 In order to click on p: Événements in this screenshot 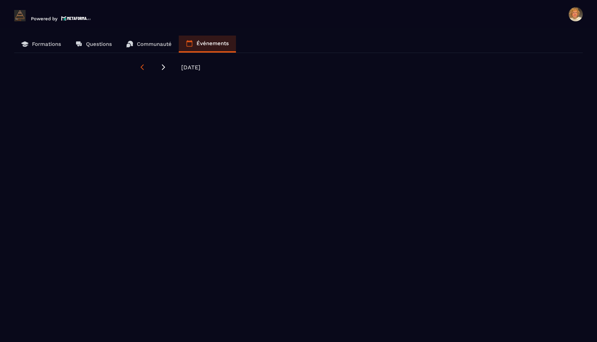, I will do `click(212, 43)`.